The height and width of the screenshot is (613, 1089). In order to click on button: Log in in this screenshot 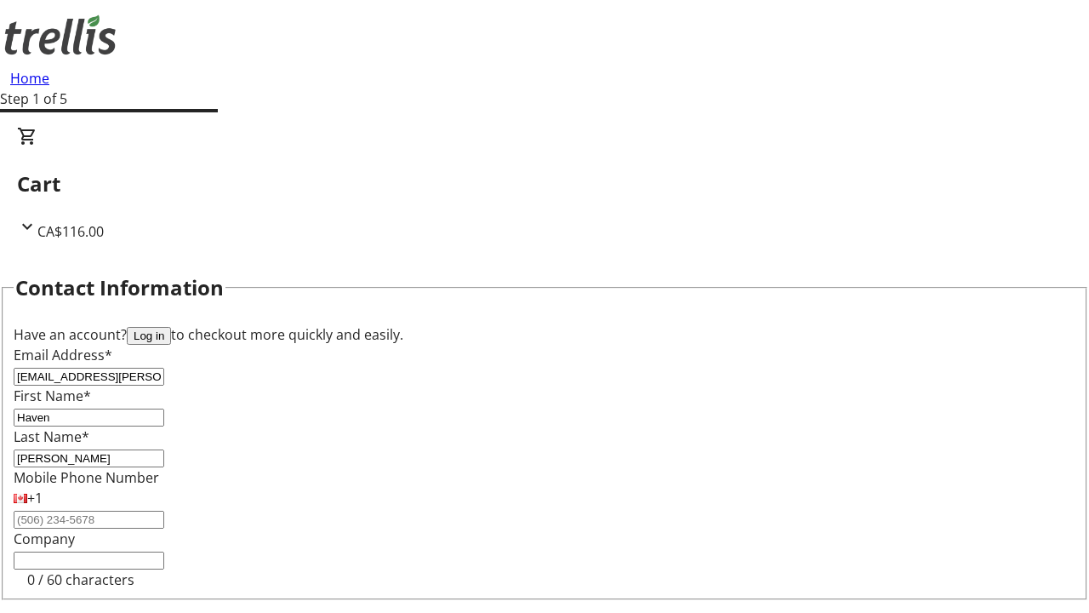, I will do `click(149, 335)`.